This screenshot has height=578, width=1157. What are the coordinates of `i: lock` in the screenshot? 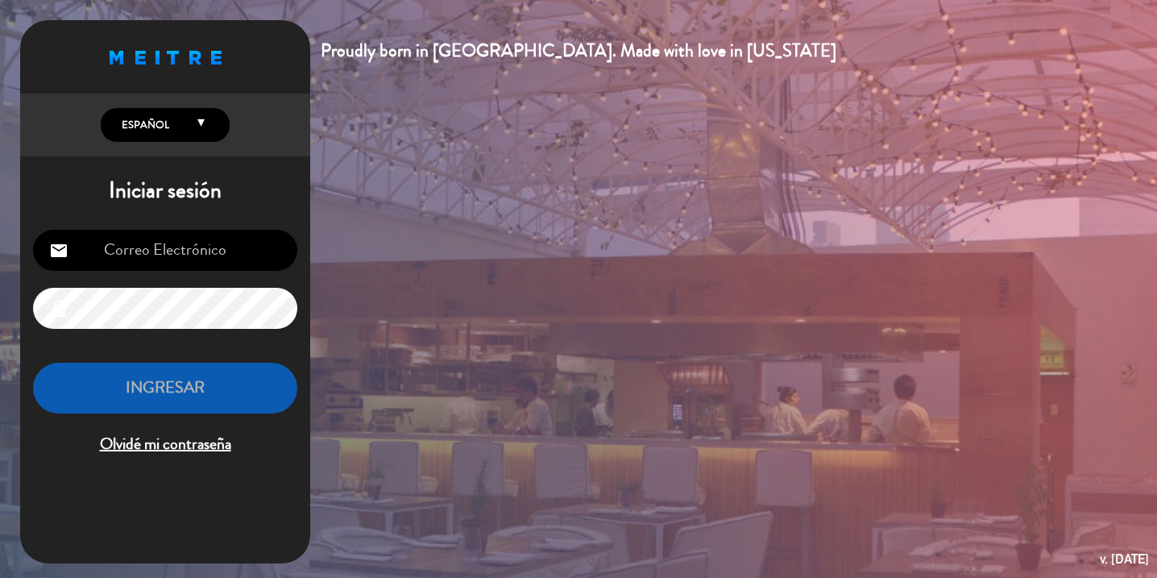 It's located at (59, 309).